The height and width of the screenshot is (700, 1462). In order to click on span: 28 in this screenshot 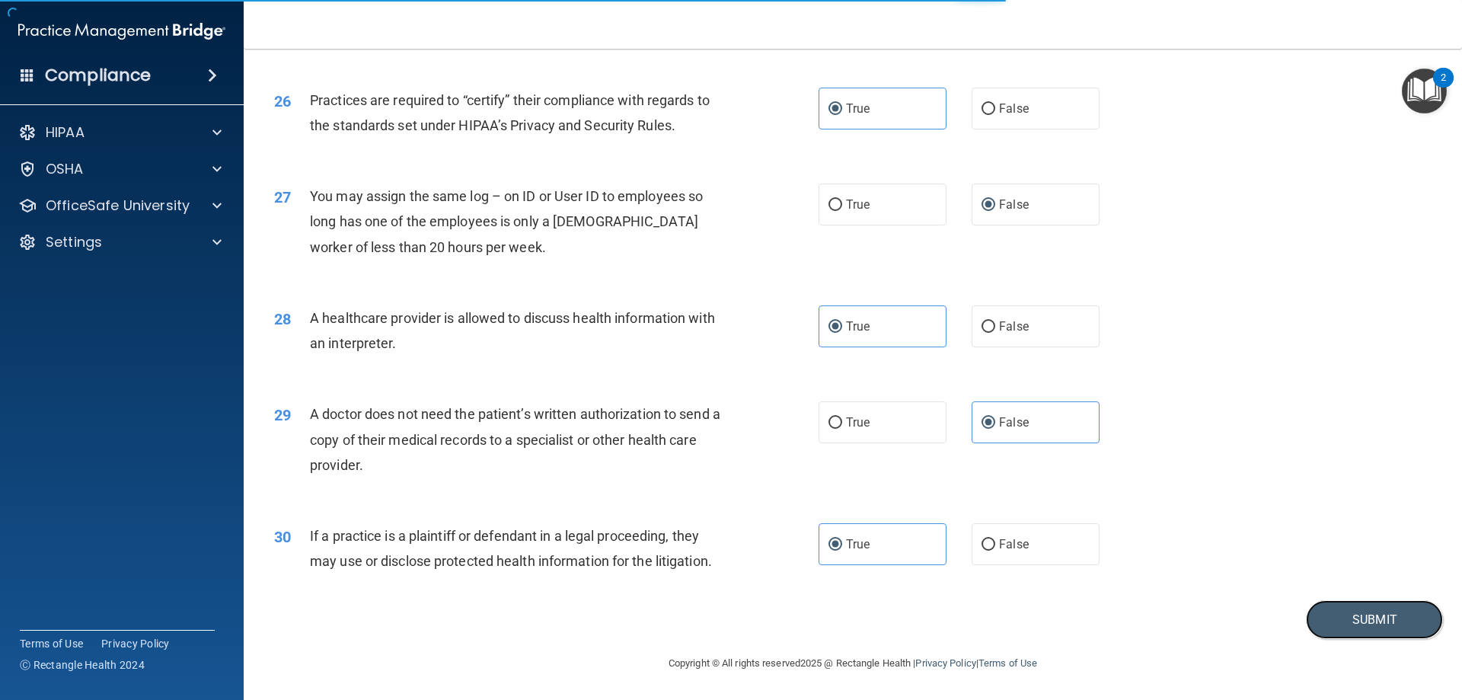, I will do `click(283, 319)`.